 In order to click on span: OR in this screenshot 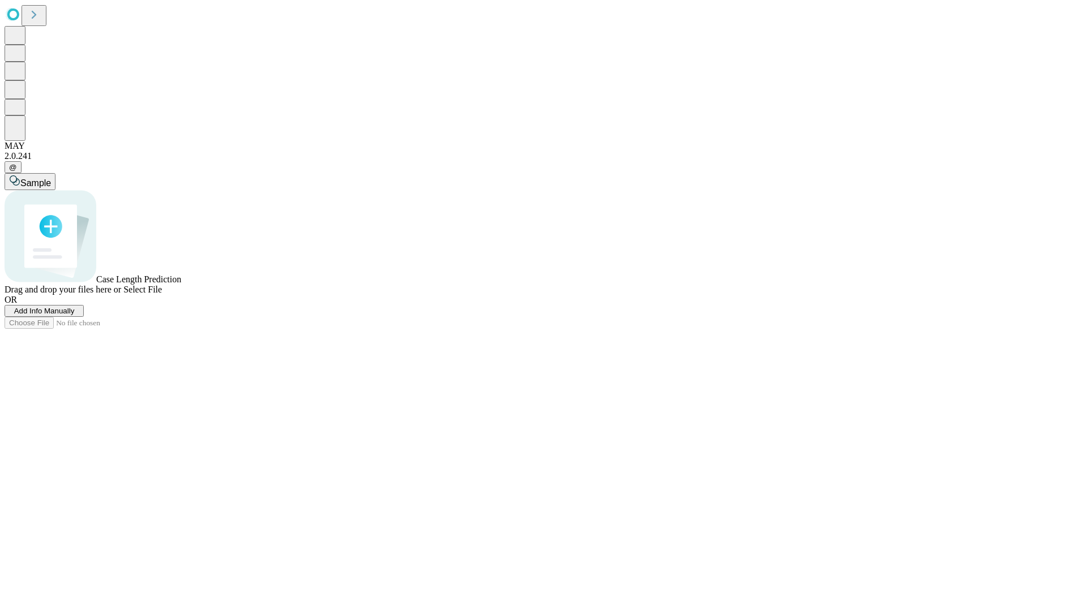, I will do `click(11, 299)`.